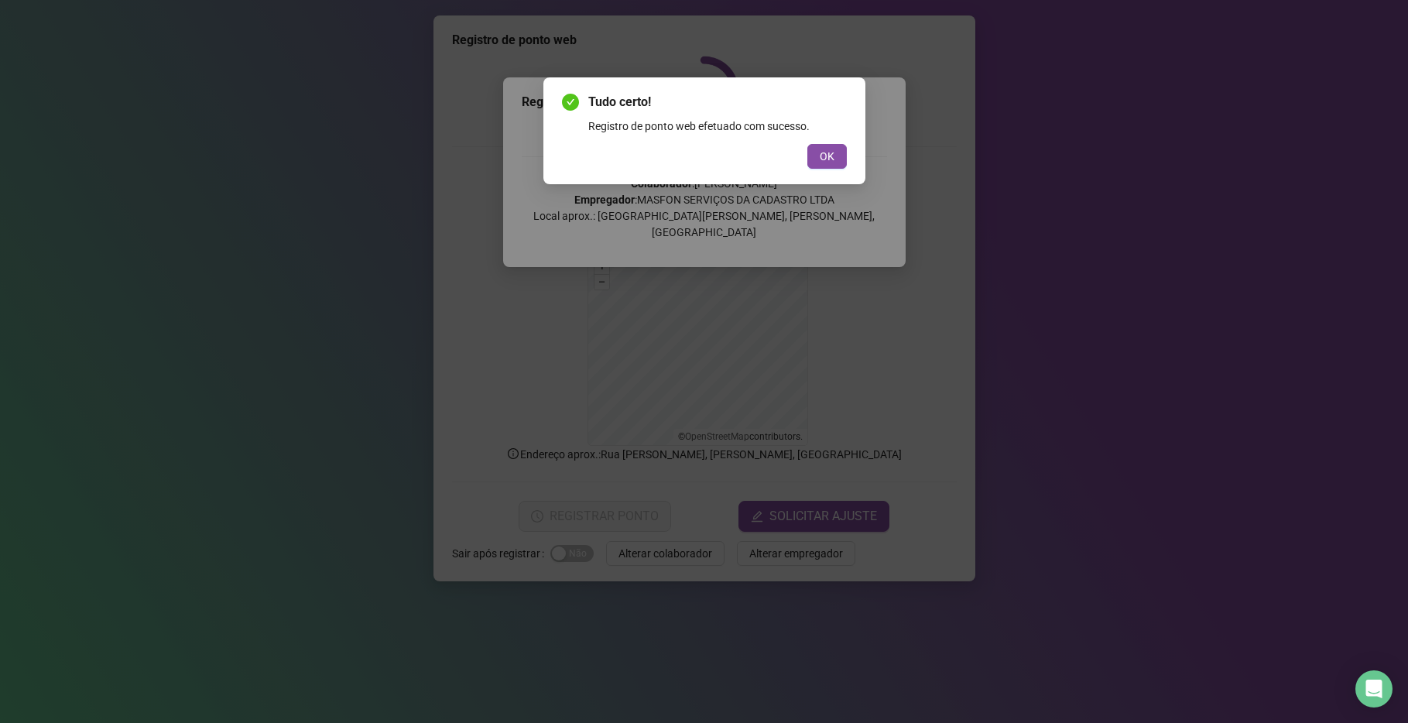 The image size is (1408, 723). Describe the element at coordinates (571, 102) in the screenshot. I see `span: check-circle` at that location.